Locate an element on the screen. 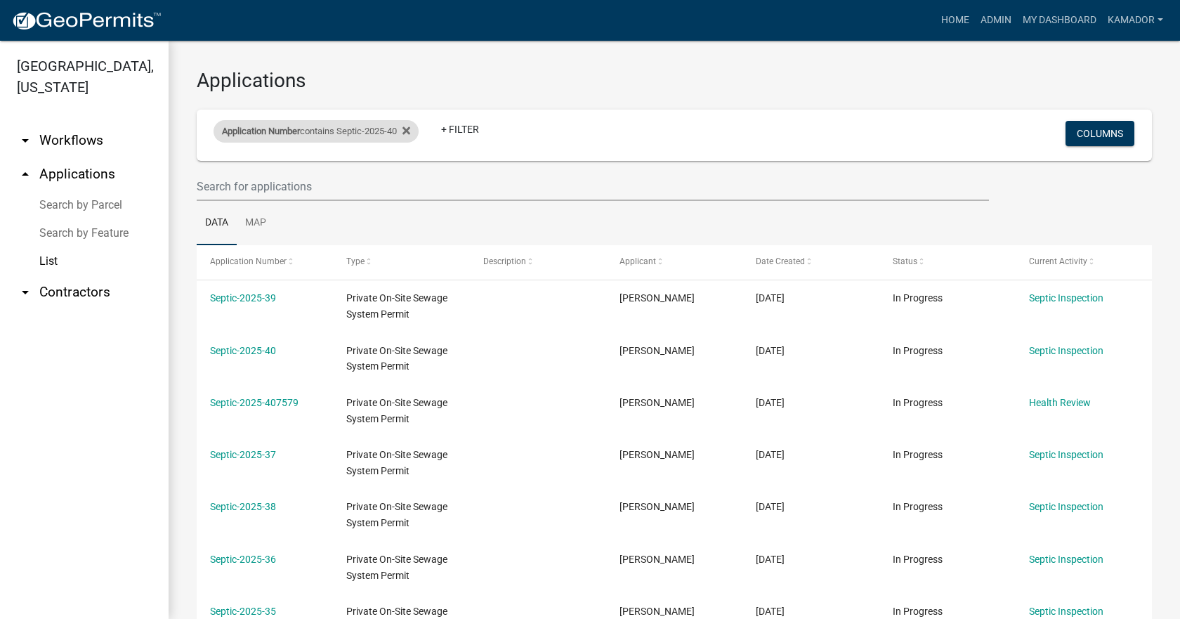  a: Septic-2025-40 is located at coordinates (243, 350).